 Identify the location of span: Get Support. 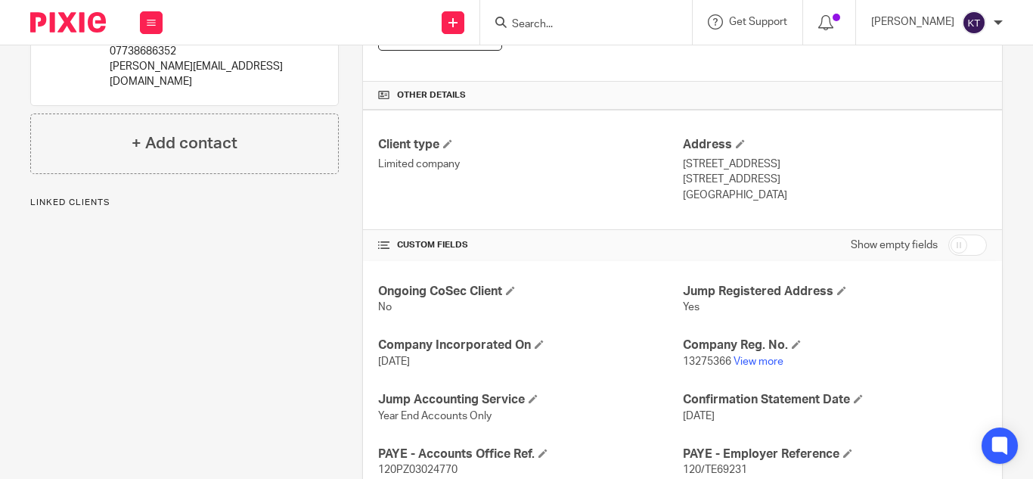
(758, 22).